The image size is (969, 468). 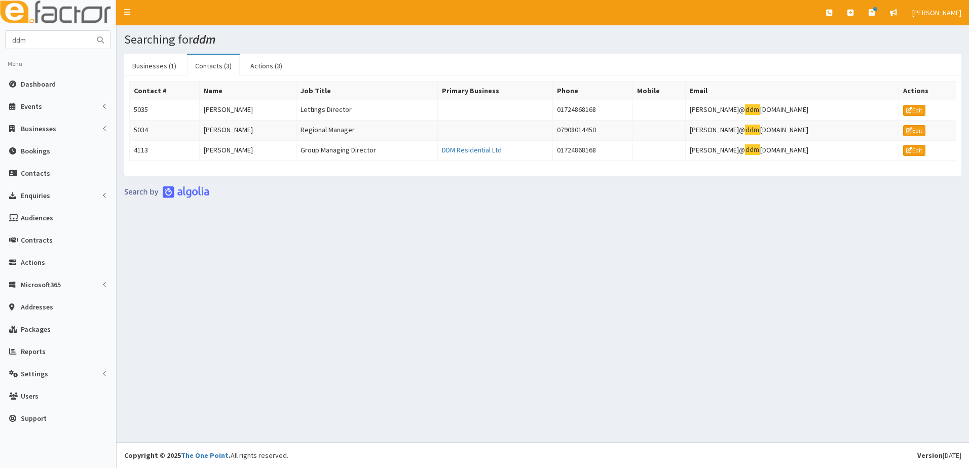 What do you see at coordinates (35, 173) in the screenshot?
I see `span: Contacts` at bounding box center [35, 173].